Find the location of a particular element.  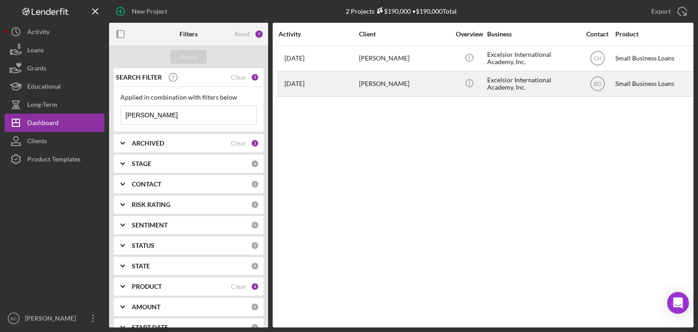

b: PRODUCT is located at coordinates (147, 286).